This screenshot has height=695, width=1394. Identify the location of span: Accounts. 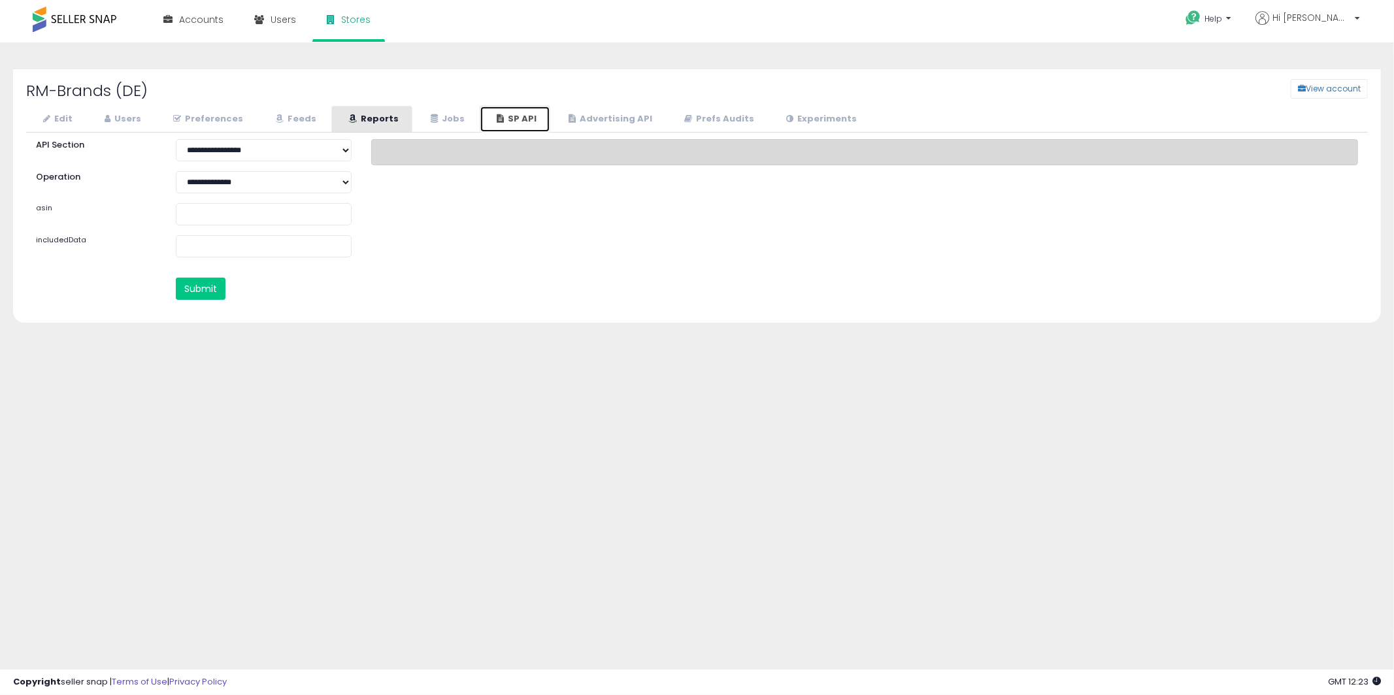
(201, 20).